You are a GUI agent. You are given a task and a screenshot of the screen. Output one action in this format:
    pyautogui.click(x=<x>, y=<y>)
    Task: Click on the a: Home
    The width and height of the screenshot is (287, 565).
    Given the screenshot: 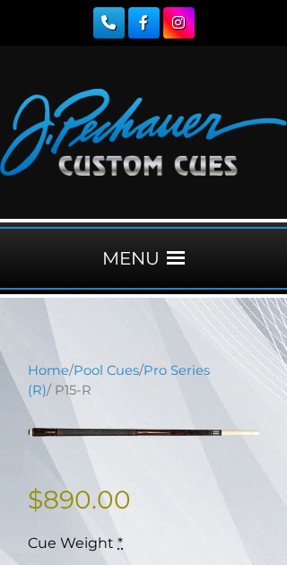 What is the action you would take?
    pyautogui.click(x=48, y=370)
    